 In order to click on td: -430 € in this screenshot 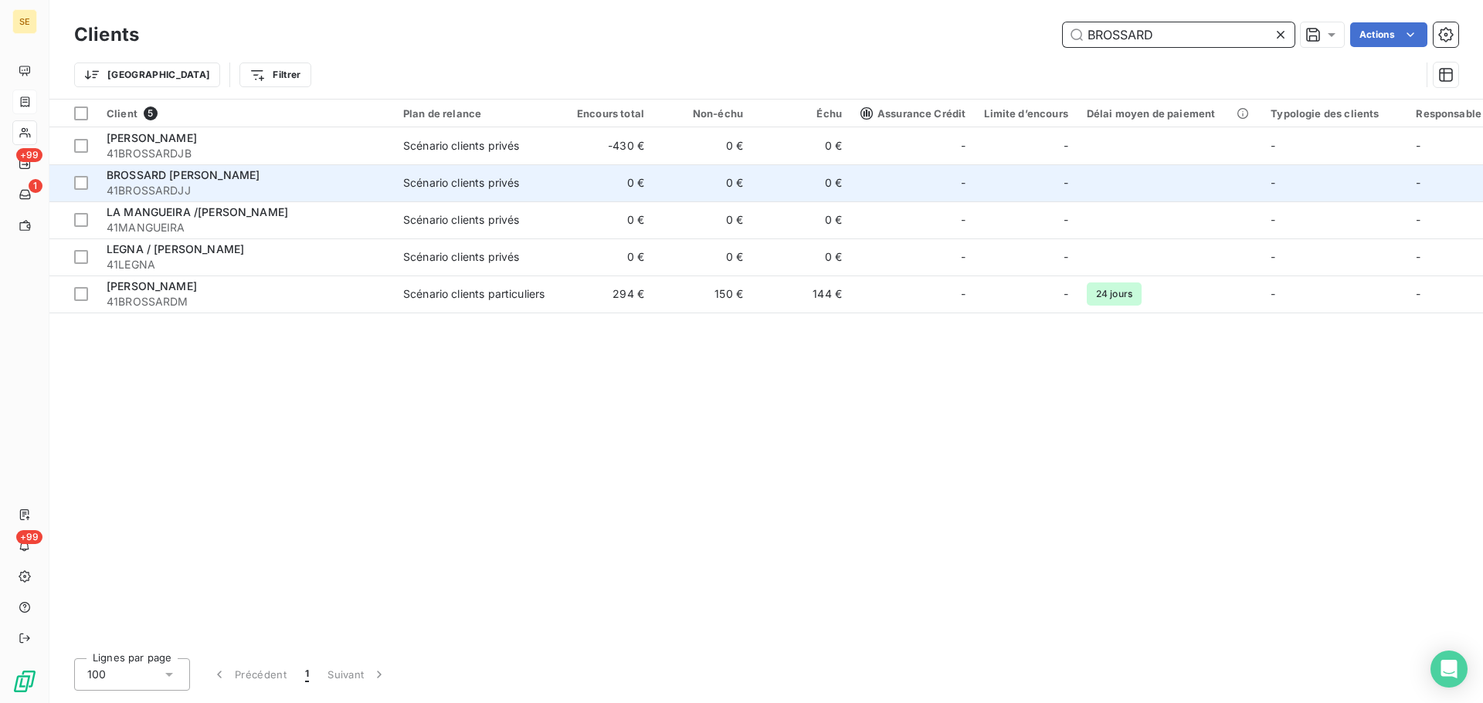, I will do `click(604, 146)`.